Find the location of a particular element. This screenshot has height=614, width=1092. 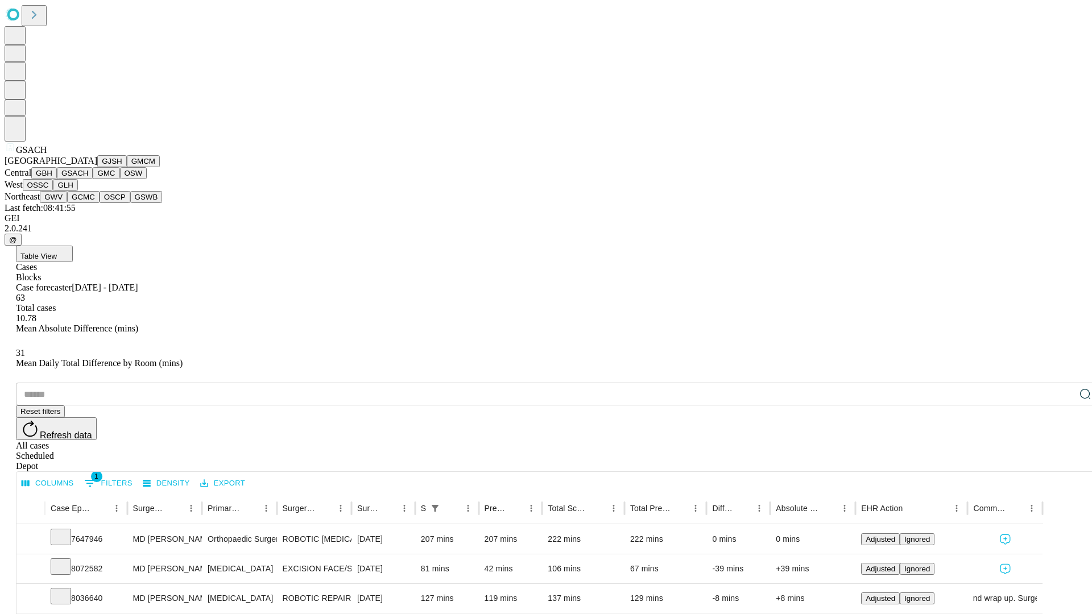

div: 129 mins is located at coordinates (665, 598).